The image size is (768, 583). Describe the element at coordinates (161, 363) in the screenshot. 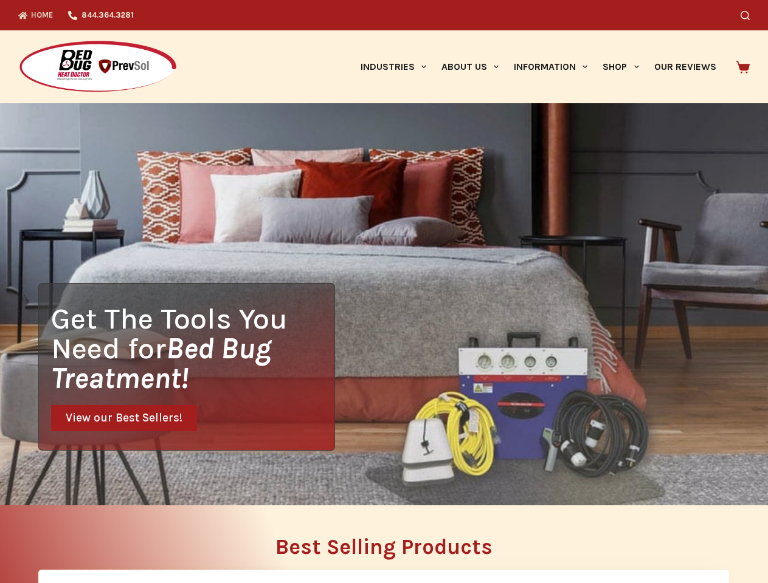

I see `i: Bed Bug Treatment!` at that location.